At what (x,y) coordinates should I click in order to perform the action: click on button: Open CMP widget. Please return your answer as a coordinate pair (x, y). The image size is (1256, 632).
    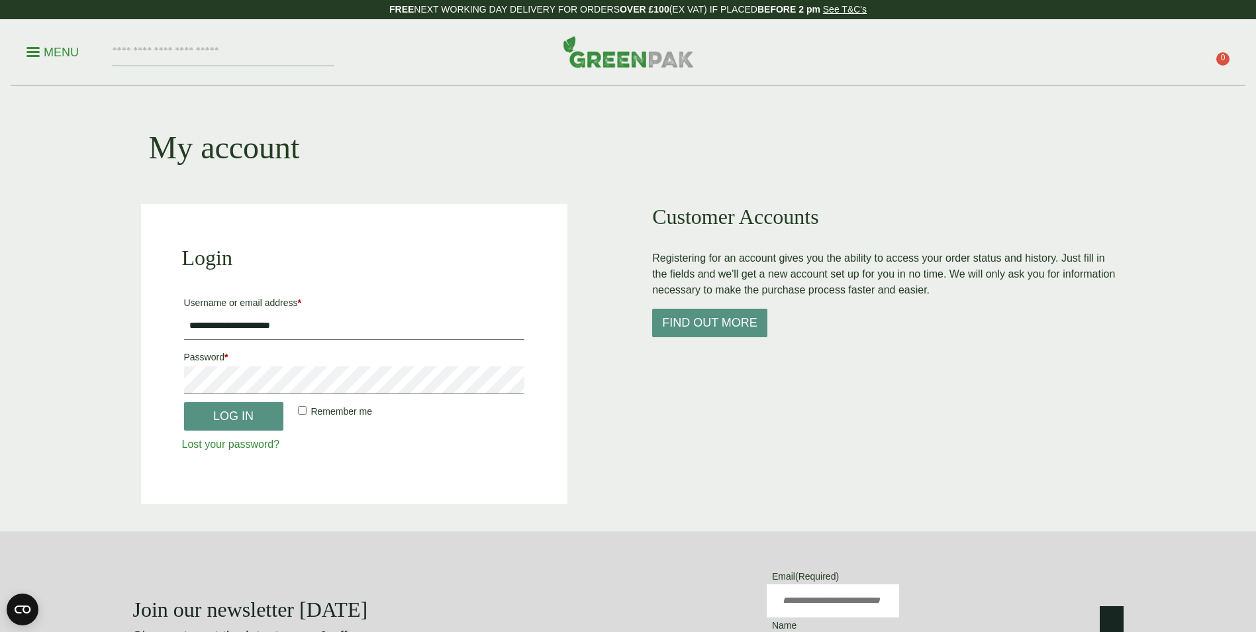
    Looking at the image, I should click on (23, 609).